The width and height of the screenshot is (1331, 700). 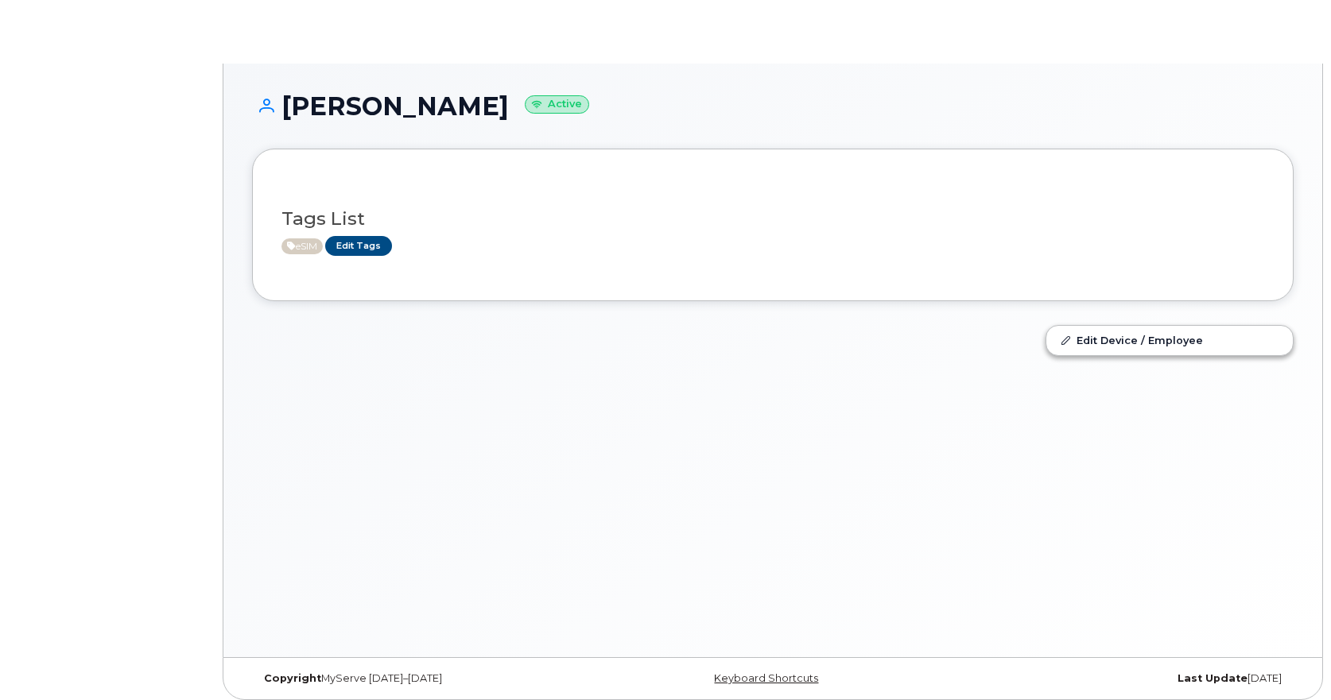 I want to click on h3: Tags List, so click(x=773, y=219).